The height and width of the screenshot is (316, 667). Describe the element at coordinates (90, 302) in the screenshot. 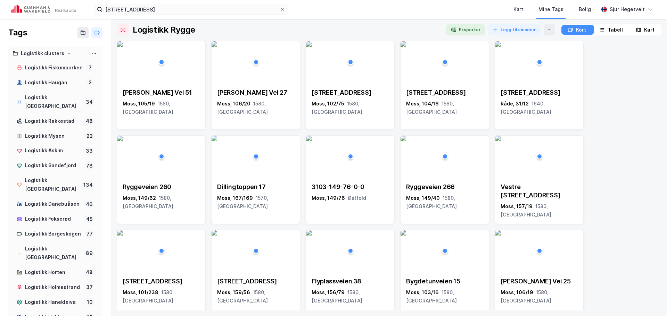

I see `div: 10` at that location.